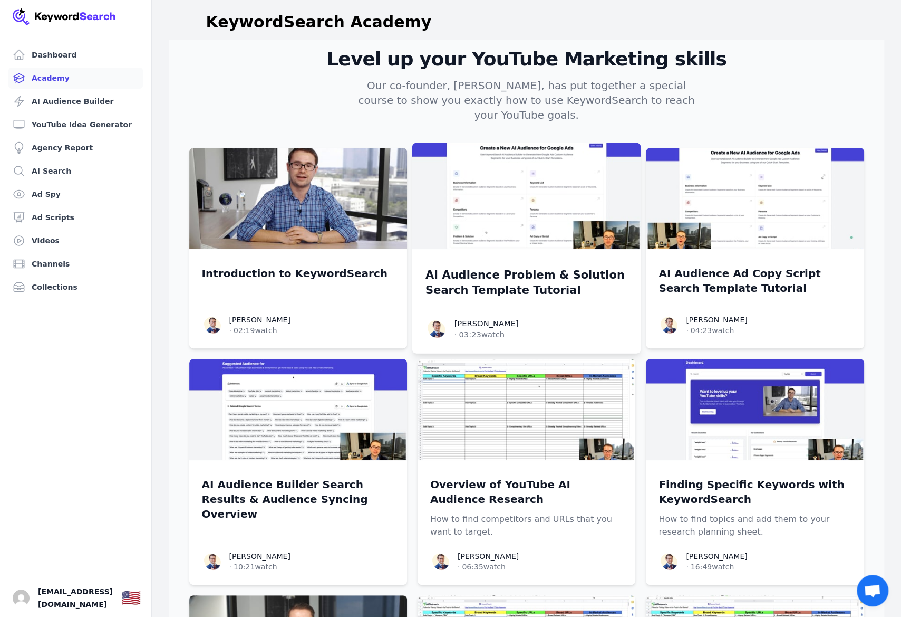 The height and width of the screenshot is (617, 901). Describe the element at coordinates (75, 148) in the screenshot. I see `a: Agency Report` at that location.